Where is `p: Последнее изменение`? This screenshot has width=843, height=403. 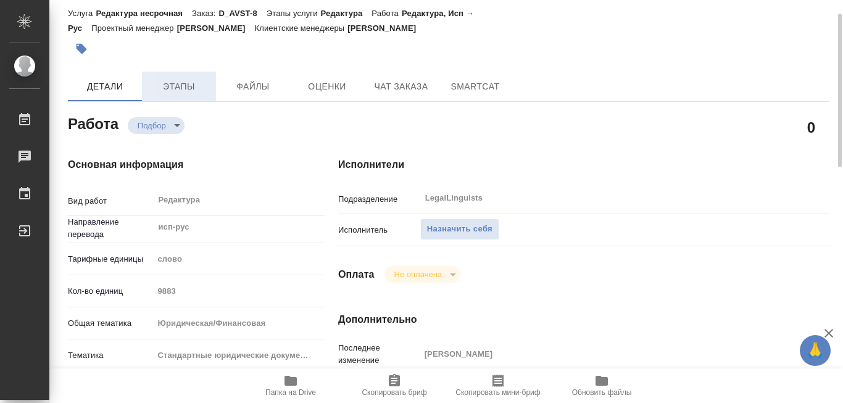
p: Последнее изменение is located at coordinates (379, 354).